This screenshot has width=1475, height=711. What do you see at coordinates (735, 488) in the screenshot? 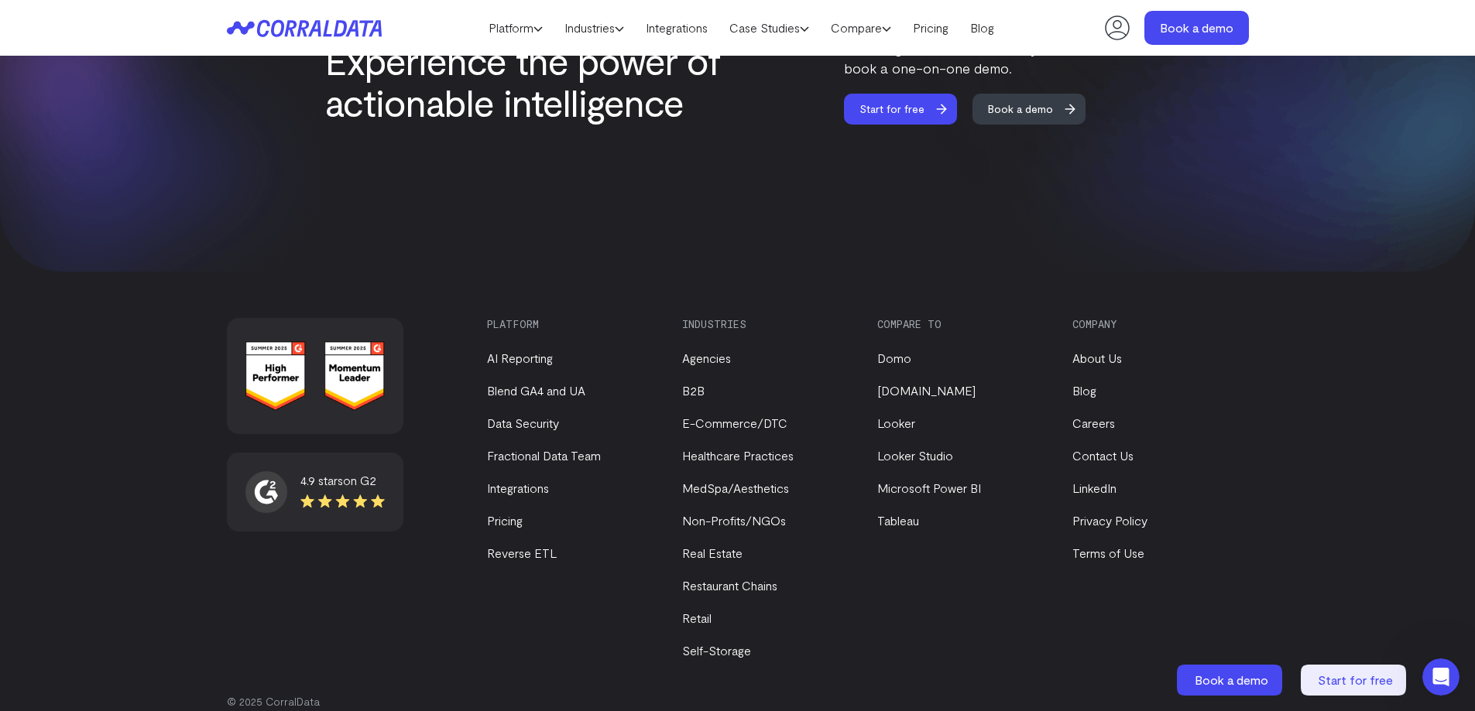
I see `a: MedSpa/Aesthetics` at bounding box center [735, 488].